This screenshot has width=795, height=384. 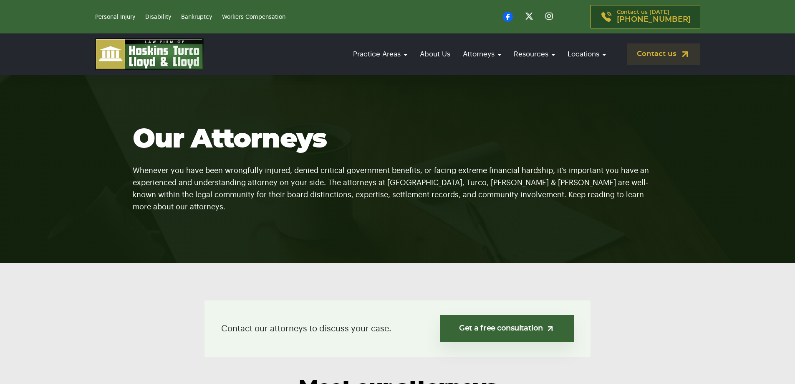 I want to click on h1: Our Attorneys, so click(x=398, y=139).